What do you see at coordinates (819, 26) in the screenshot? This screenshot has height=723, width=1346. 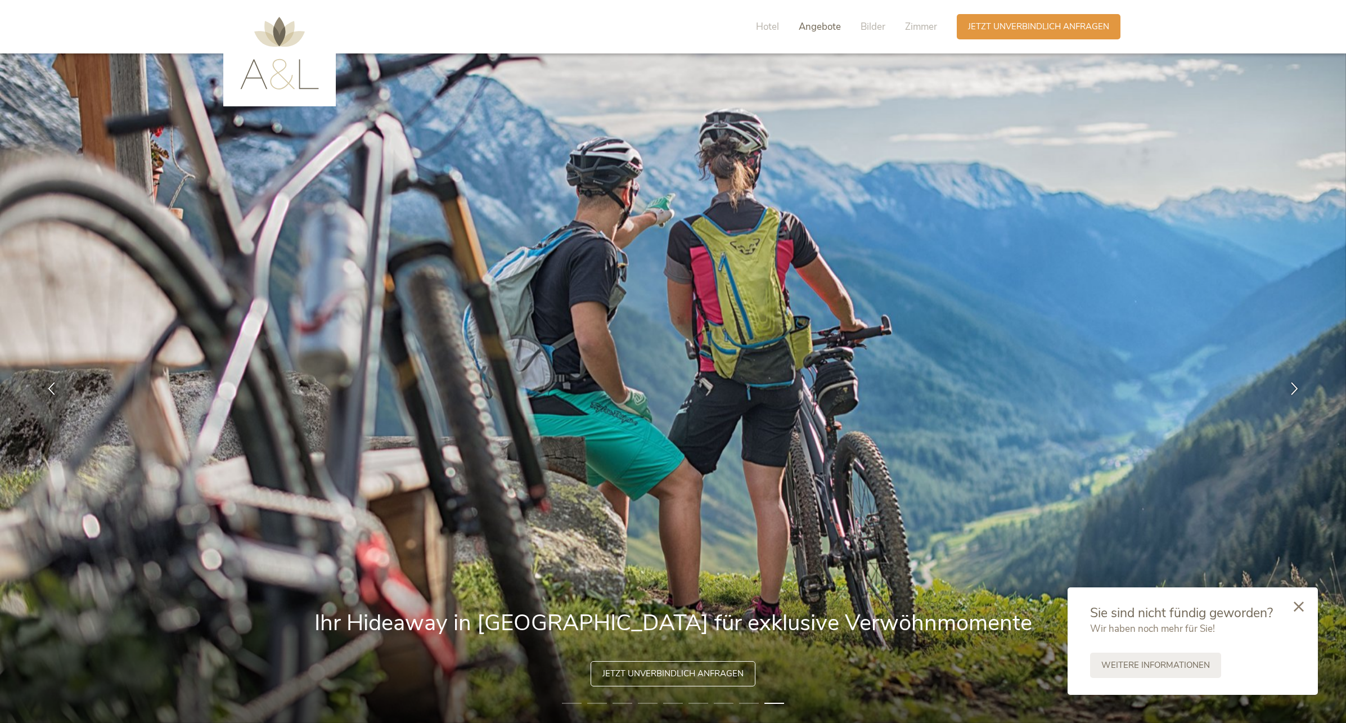 I see `span: Angebote` at bounding box center [819, 26].